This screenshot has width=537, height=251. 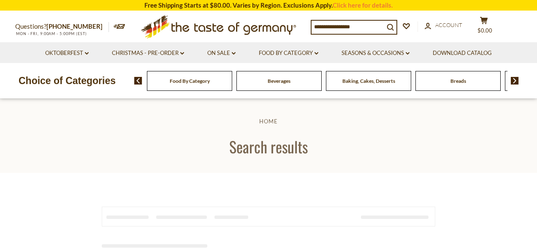 I want to click on a: Download Catalog, so click(x=462, y=53).